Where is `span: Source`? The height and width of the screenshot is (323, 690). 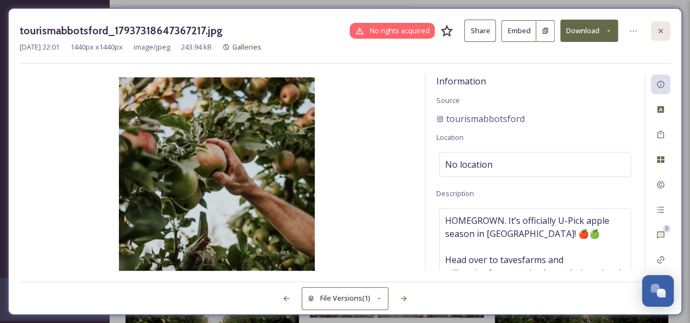
span: Source is located at coordinates (448, 100).